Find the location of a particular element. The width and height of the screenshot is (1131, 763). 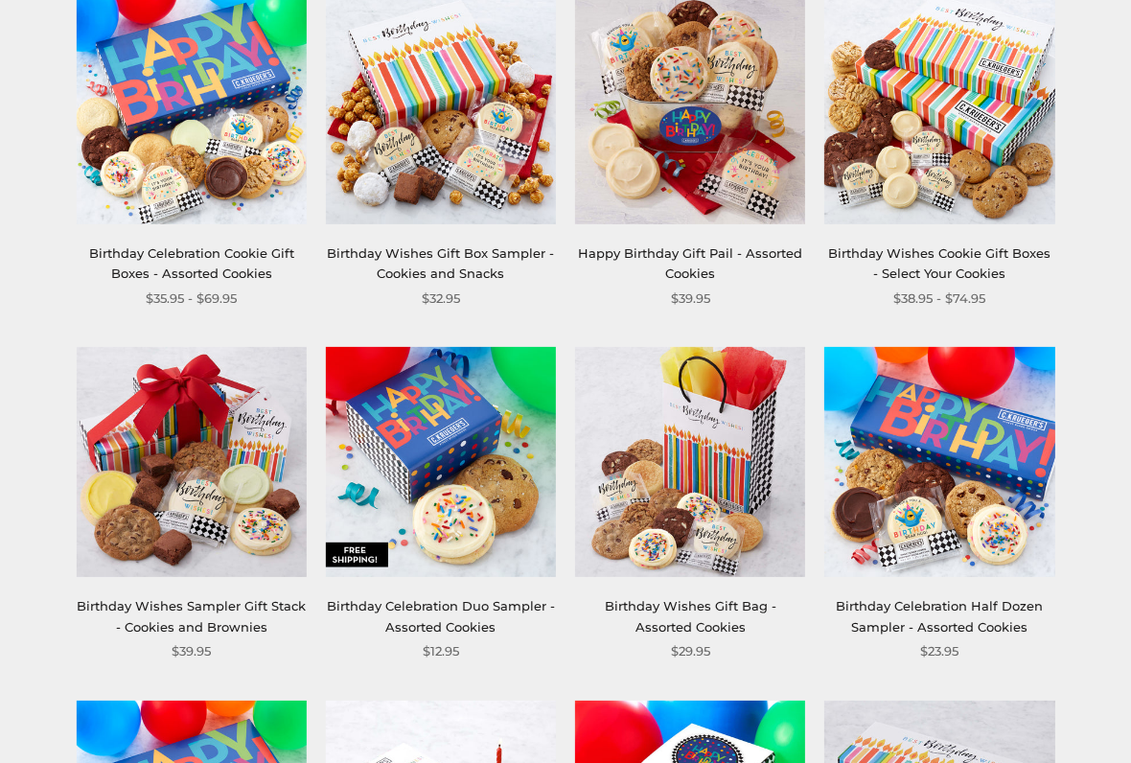

a: Birthday Wishes Gift Box Sampler - Cookies and Snacks is located at coordinates (440, 263).